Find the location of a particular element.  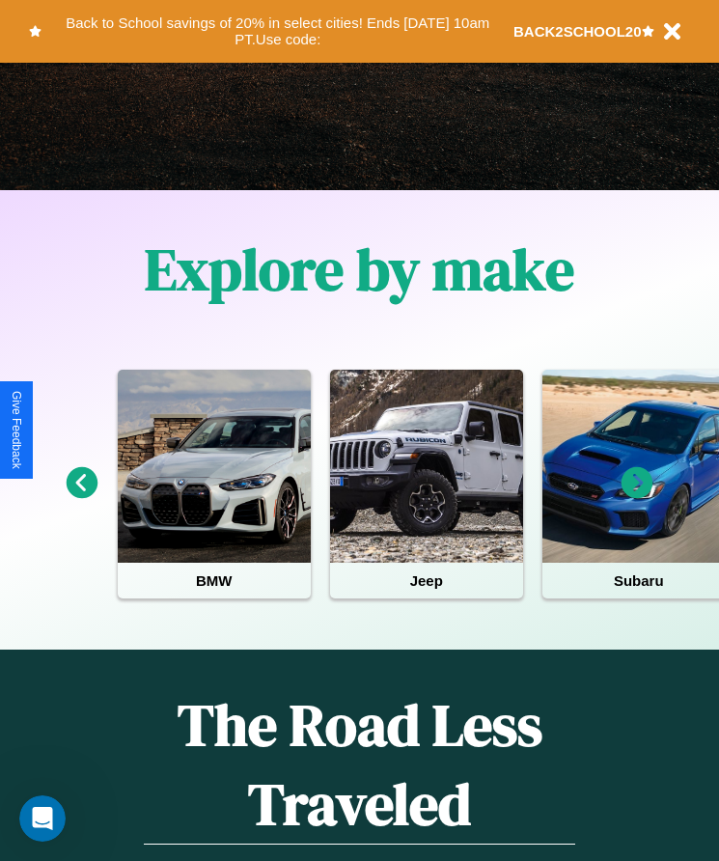

h1: The Road Less Traveled is located at coordinates (359, 764).